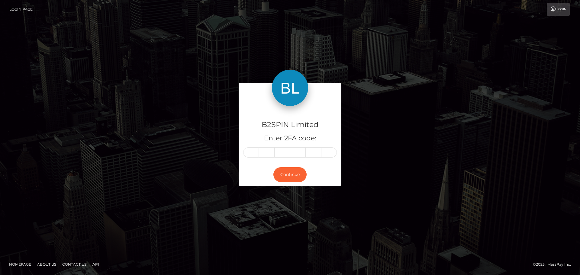 This screenshot has height=275, width=580. I want to click on a: About Us, so click(47, 265).